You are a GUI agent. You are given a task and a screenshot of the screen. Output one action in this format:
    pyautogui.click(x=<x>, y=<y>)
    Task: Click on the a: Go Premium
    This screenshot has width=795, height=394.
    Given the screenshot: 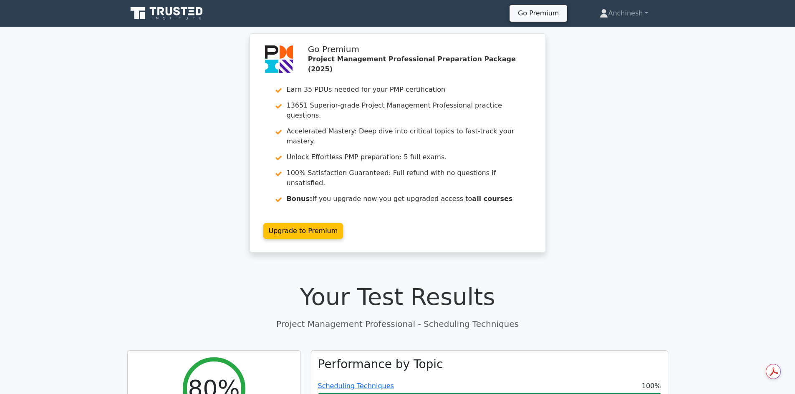 What is the action you would take?
    pyautogui.click(x=538, y=13)
    